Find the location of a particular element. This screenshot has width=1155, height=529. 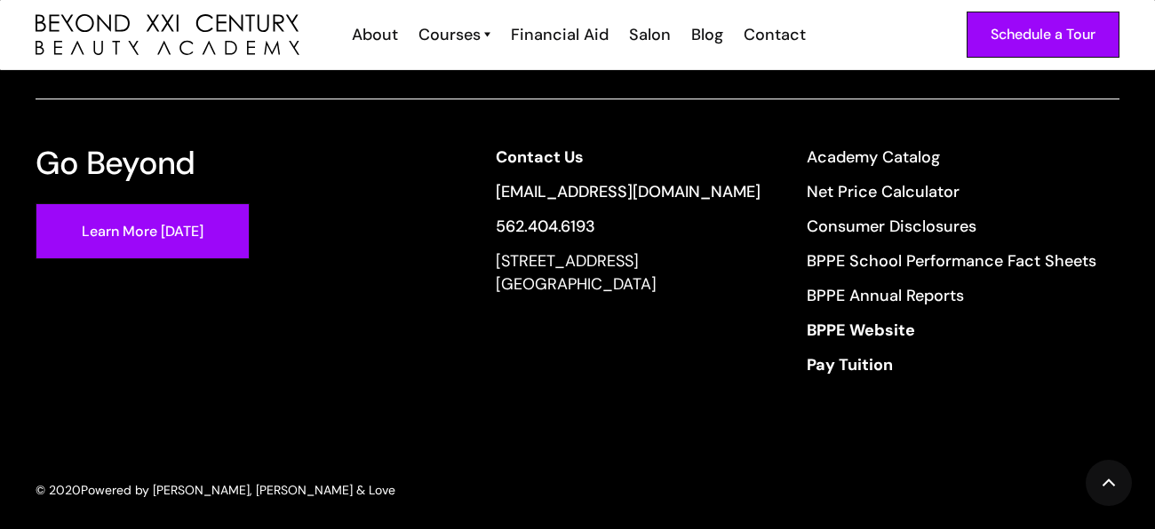

a: Schedule a Tour is located at coordinates (1043, 35).